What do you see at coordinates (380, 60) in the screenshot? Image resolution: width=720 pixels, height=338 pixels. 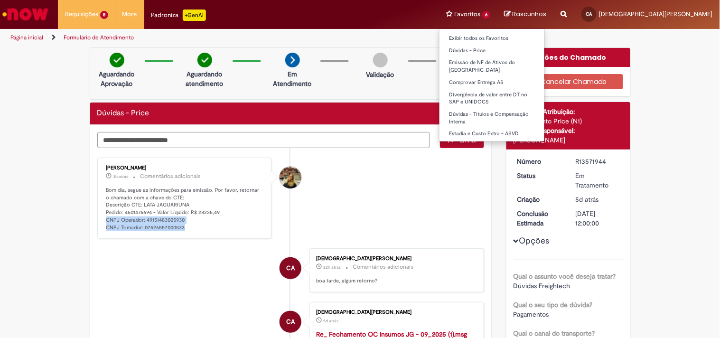 I see `img: img-circle-grey.png` at bounding box center [380, 60].